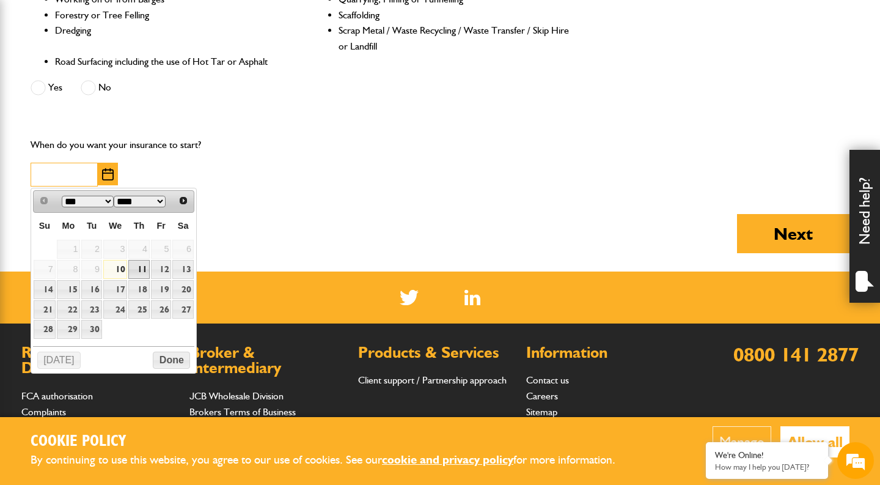 Image resolution: width=880 pixels, height=485 pixels. I want to click on span: Wednesday, so click(115, 226).